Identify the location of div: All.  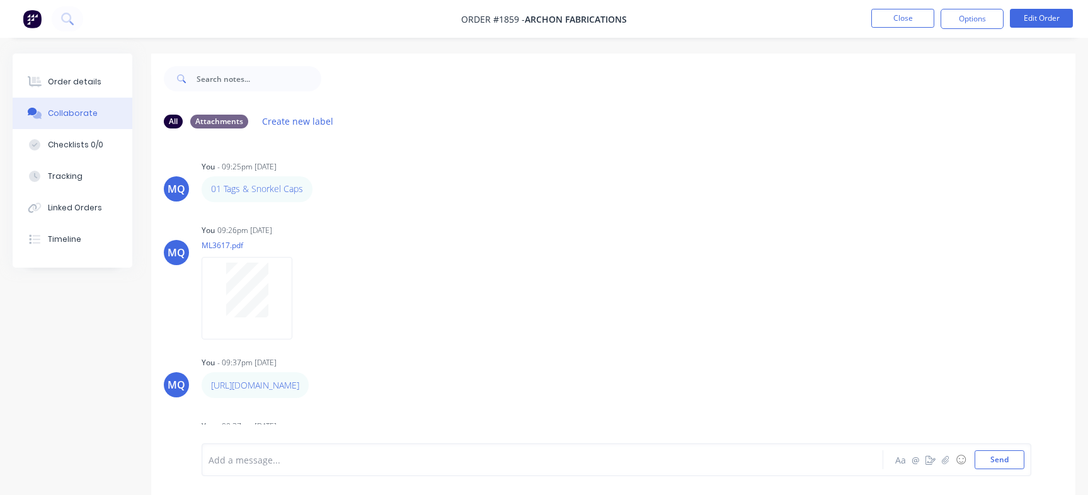
(173, 122).